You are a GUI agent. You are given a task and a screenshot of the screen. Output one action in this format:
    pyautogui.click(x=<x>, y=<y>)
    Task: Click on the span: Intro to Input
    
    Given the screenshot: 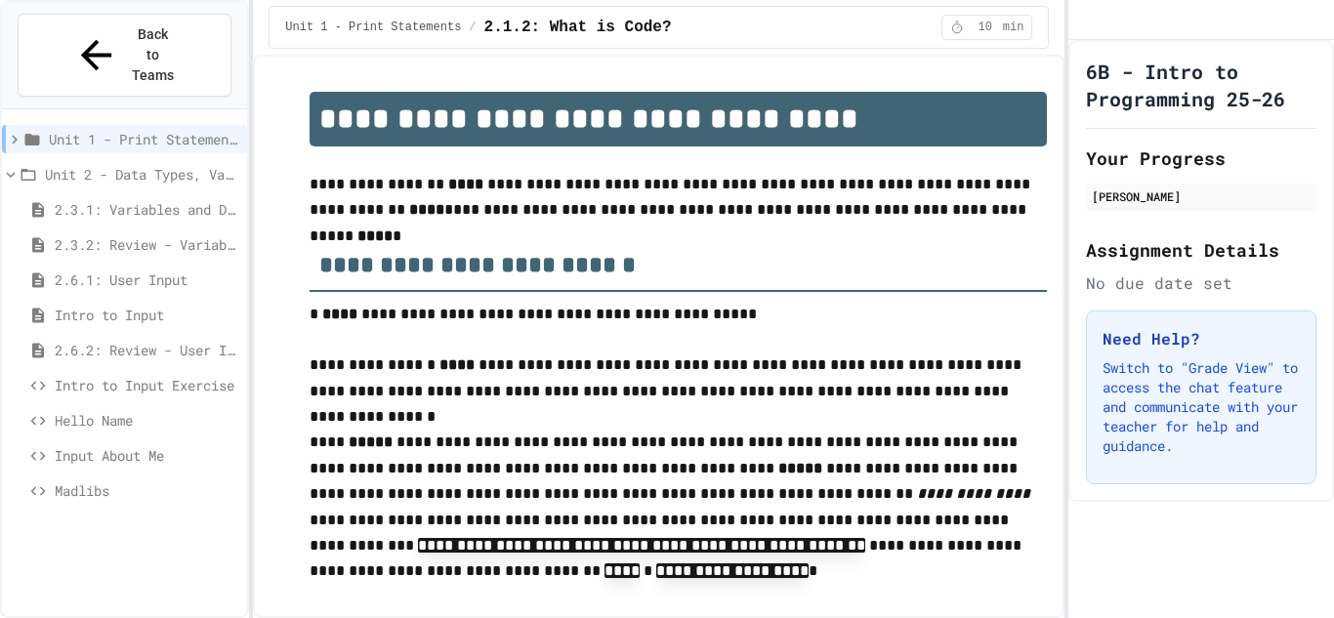 What is the action you would take?
    pyautogui.click(x=147, y=315)
    